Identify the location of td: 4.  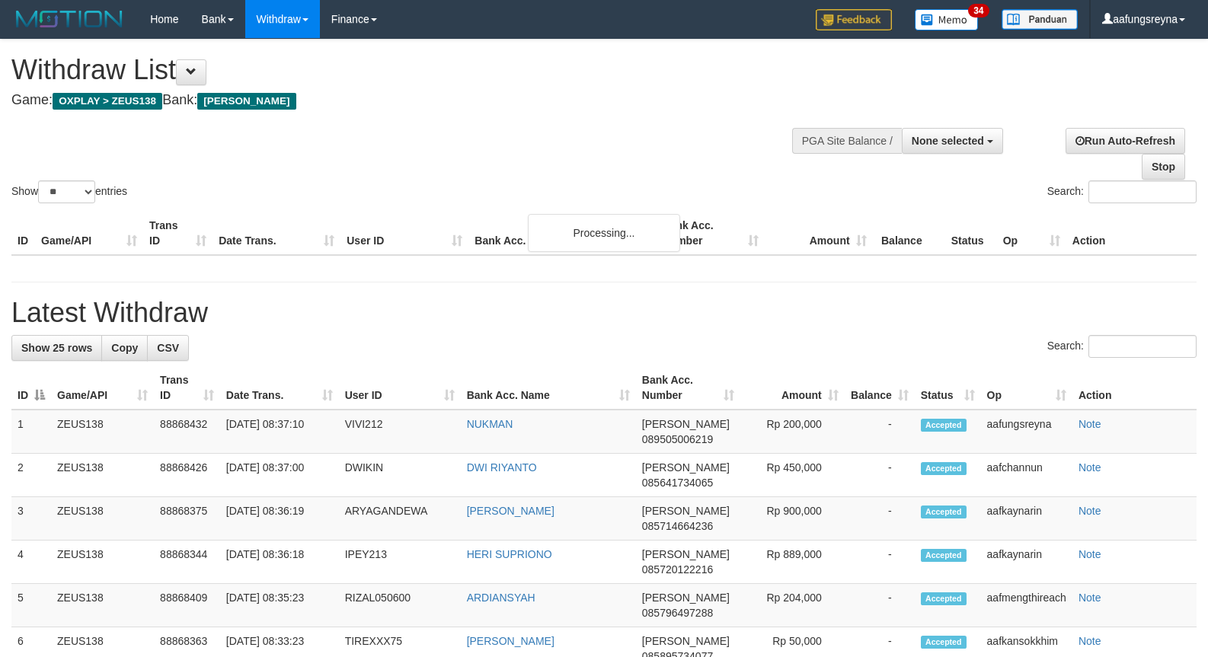
(31, 562).